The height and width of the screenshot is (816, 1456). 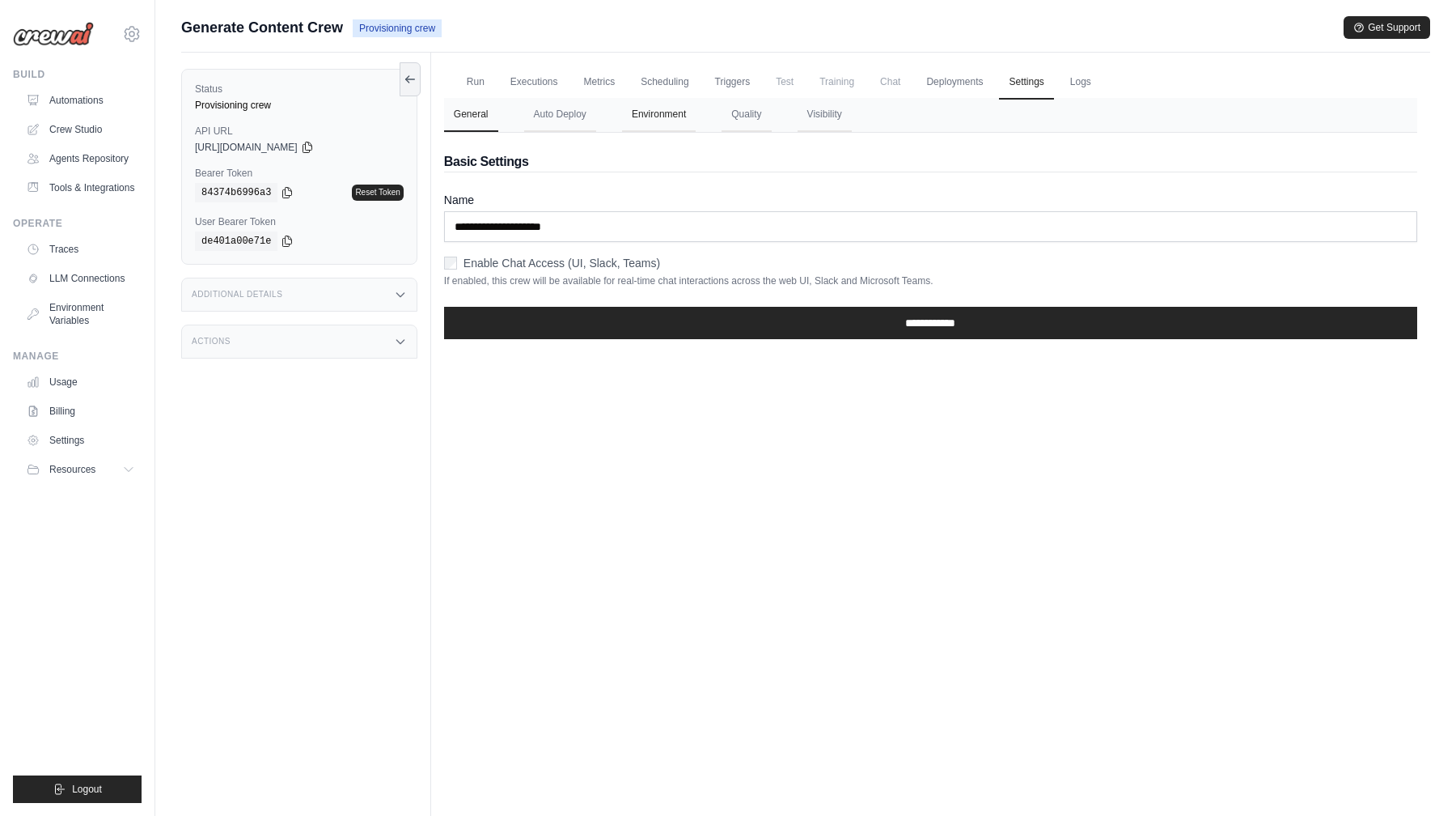 What do you see at coordinates (658, 115) in the screenshot?
I see `button: Environment` at bounding box center [658, 115].